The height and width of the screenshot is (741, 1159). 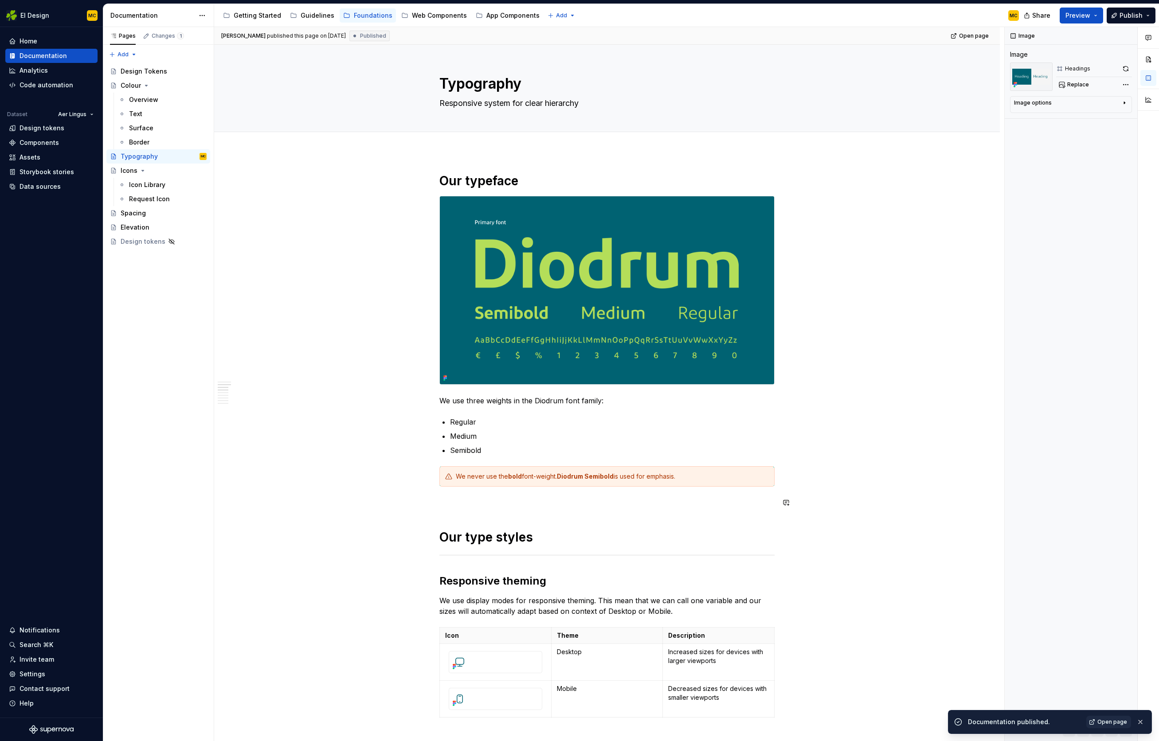 What do you see at coordinates (607, 606) in the screenshot?
I see `p: We use display modes for responsive theming. This mean that we can call one variable and our size...` at bounding box center [607, 606].